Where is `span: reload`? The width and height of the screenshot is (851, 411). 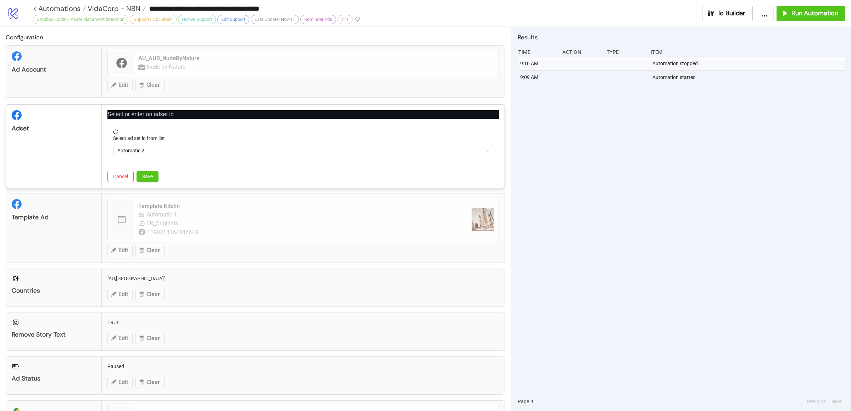 span: reload is located at coordinates (303, 132).